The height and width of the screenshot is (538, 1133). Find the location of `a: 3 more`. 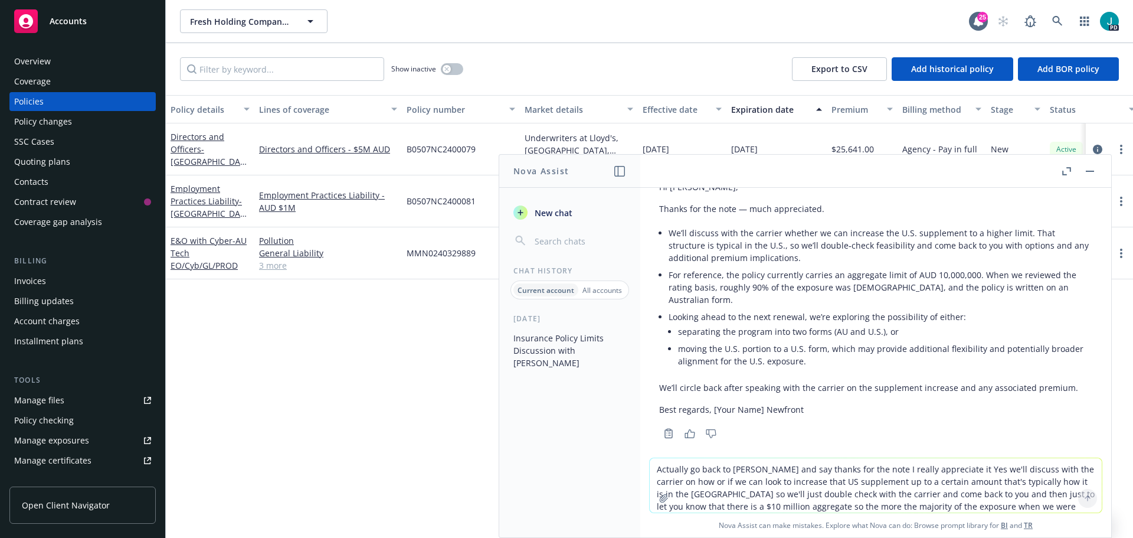

a: 3 more is located at coordinates (328, 265).